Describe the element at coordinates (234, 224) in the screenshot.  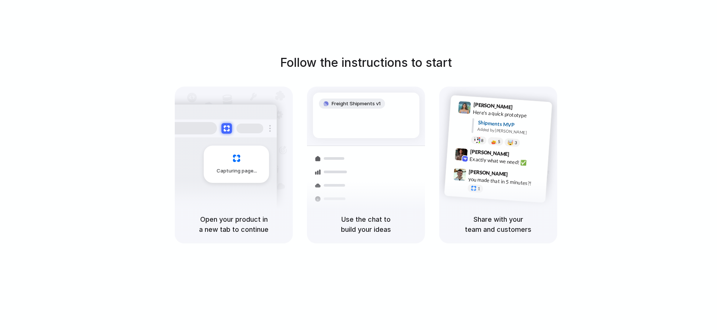
I see `h5: Open your product in a new tab to continue` at that location.